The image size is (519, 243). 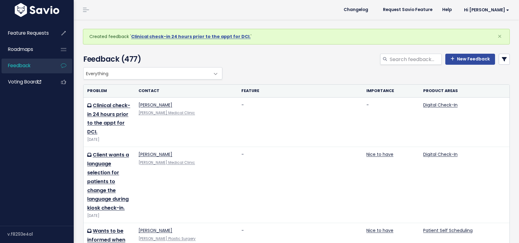 What do you see at coordinates (186, 91) in the screenshot?
I see `th: Contact` at bounding box center [186, 91].